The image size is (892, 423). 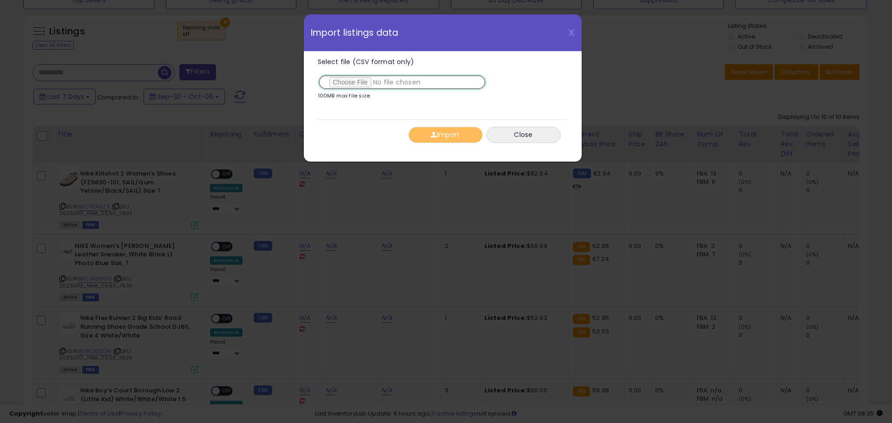 What do you see at coordinates (446, 135) in the screenshot?
I see `button: Import` at bounding box center [446, 135].